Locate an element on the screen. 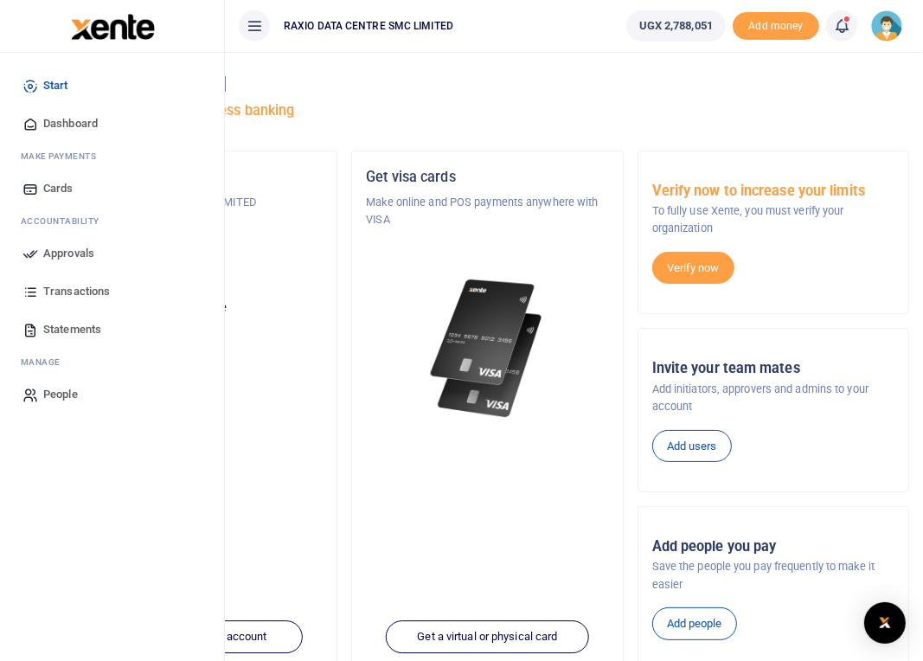 The image size is (923, 661). a: Transactions is located at coordinates (112, 292).